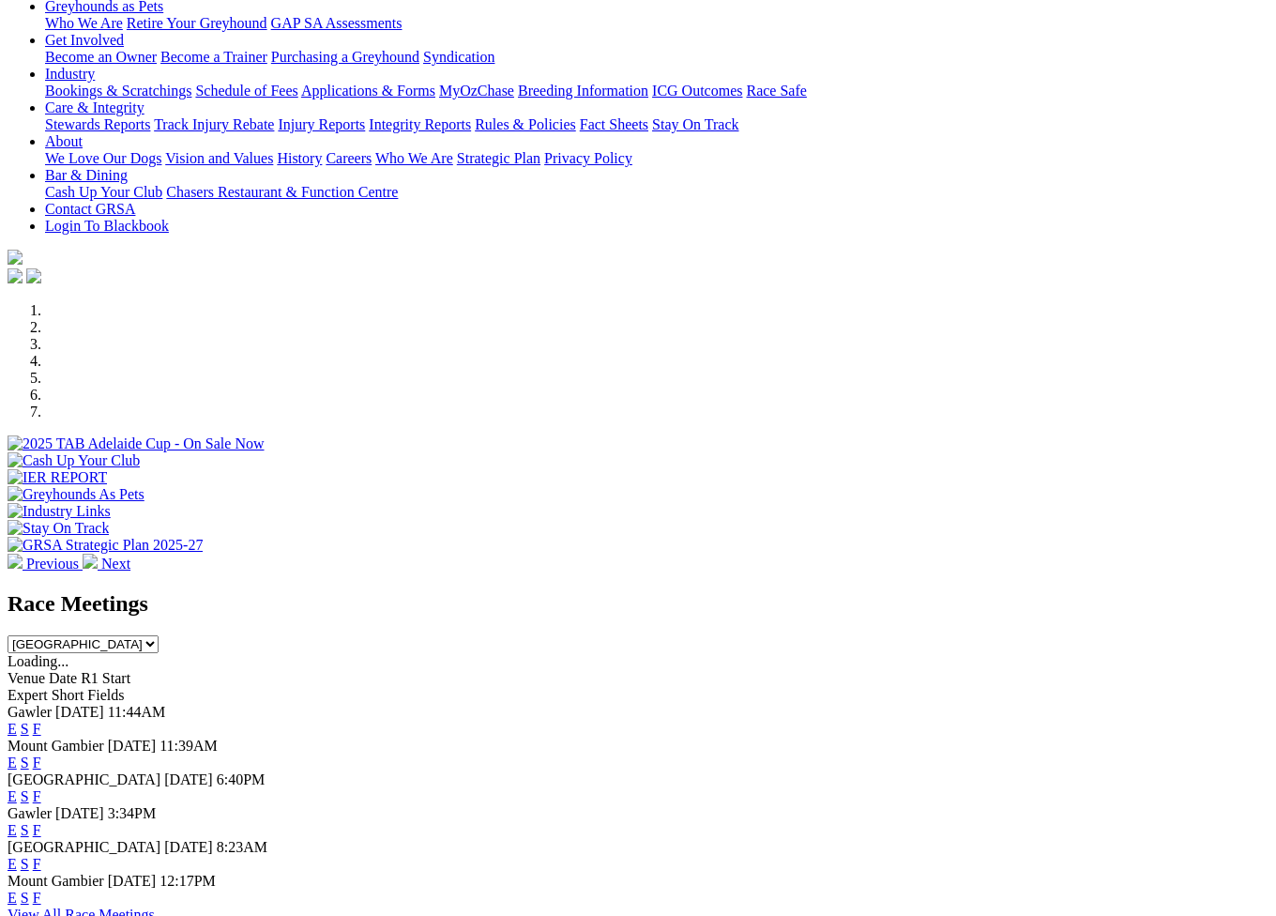 Image resolution: width=1276 pixels, height=916 pixels. Describe the element at coordinates (197, 23) in the screenshot. I see `a: Retire Your Greyhound` at that location.